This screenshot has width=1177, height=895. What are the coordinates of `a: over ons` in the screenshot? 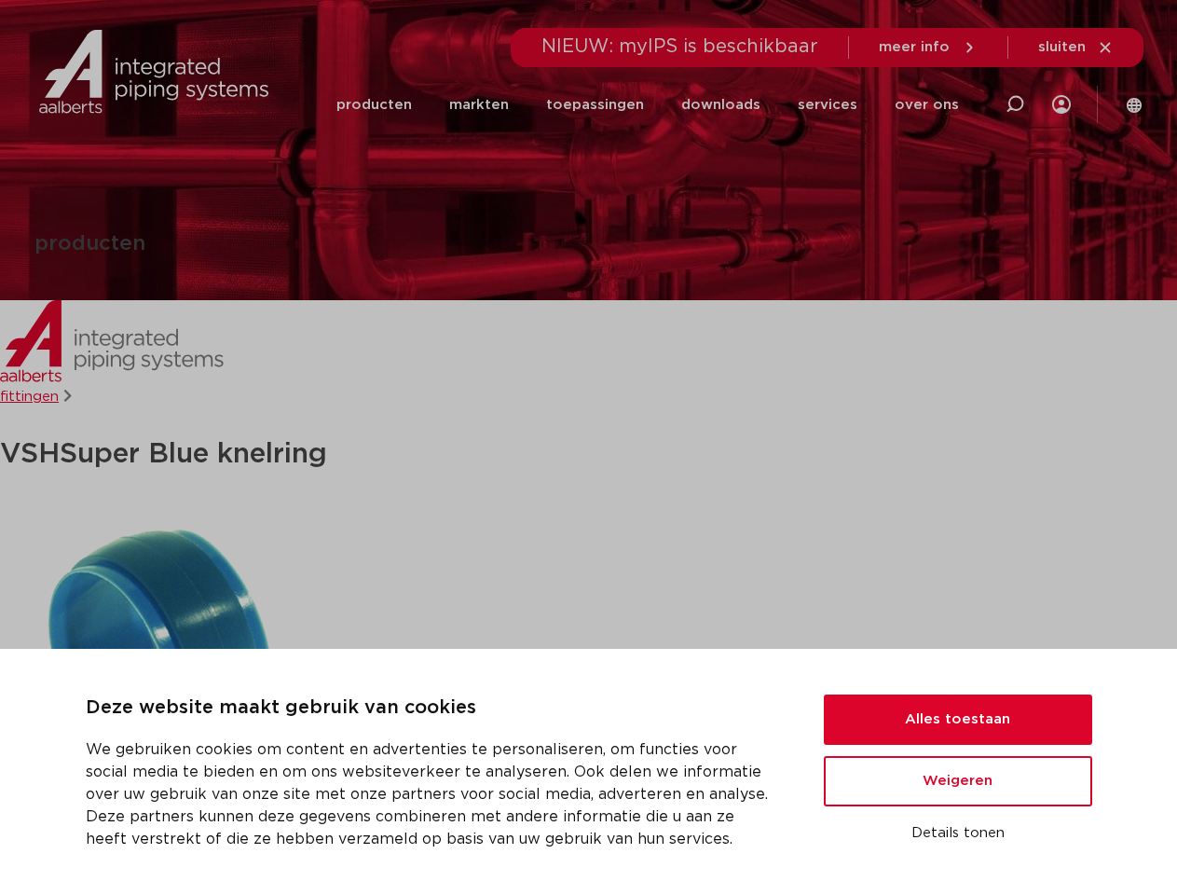 It's located at (927, 104).